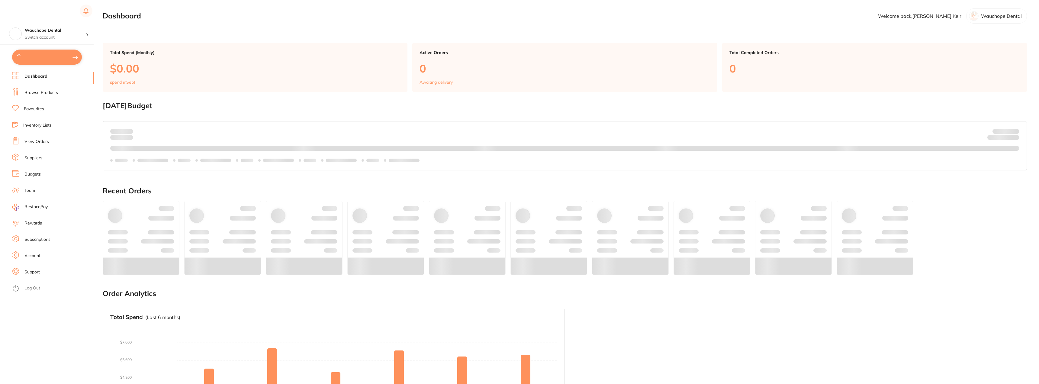  What do you see at coordinates (564, 67) in the screenshot?
I see `a: Active Orders0Awaiting delivery` at bounding box center [564, 67].